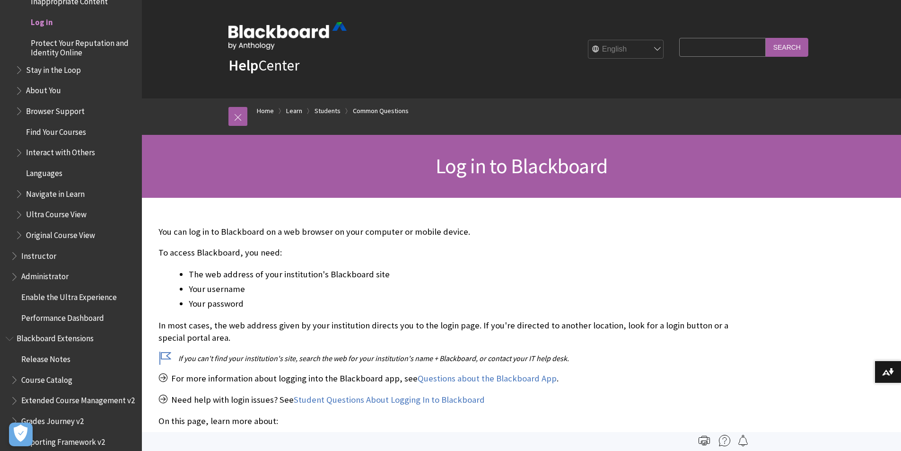 The width and height of the screenshot is (901, 451). What do you see at coordinates (725, 440) in the screenshot?
I see `img: More help` at bounding box center [725, 440].